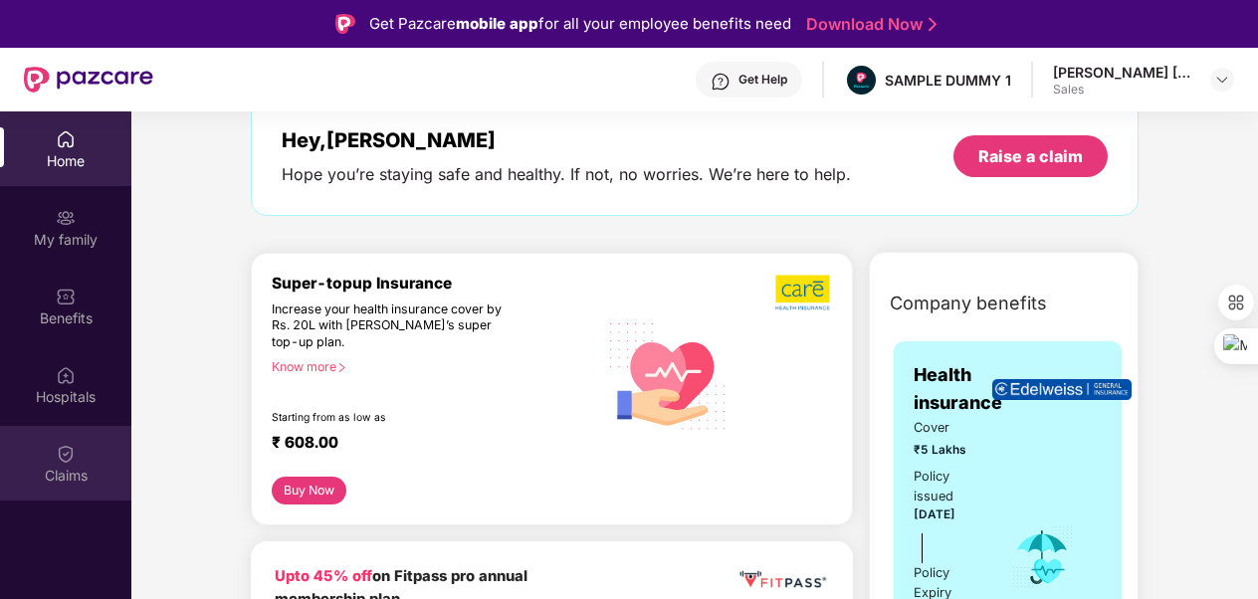  What do you see at coordinates (969, 304) in the screenshot?
I see `span: Company benefits` at bounding box center [969, 304].